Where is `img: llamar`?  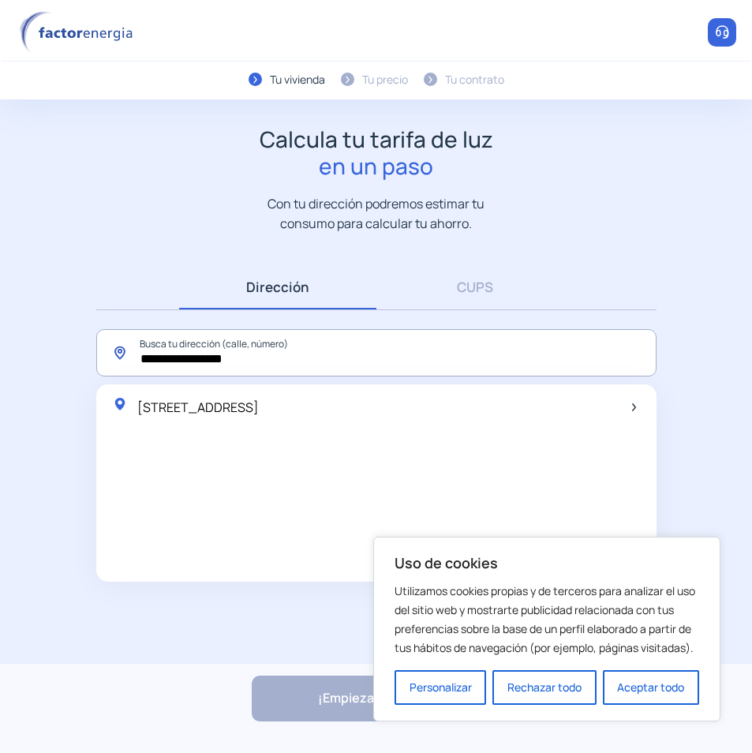 img: llamar is located at coordinates (722, 32).